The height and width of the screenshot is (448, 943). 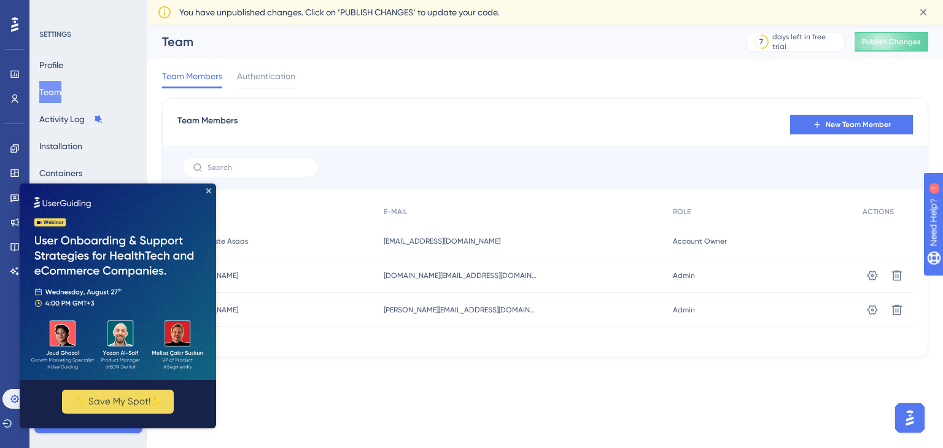 What do you see at coordinates (700, 241) in the screenshot?
I see `span: Account Owner` at bounding box center [700, 241].